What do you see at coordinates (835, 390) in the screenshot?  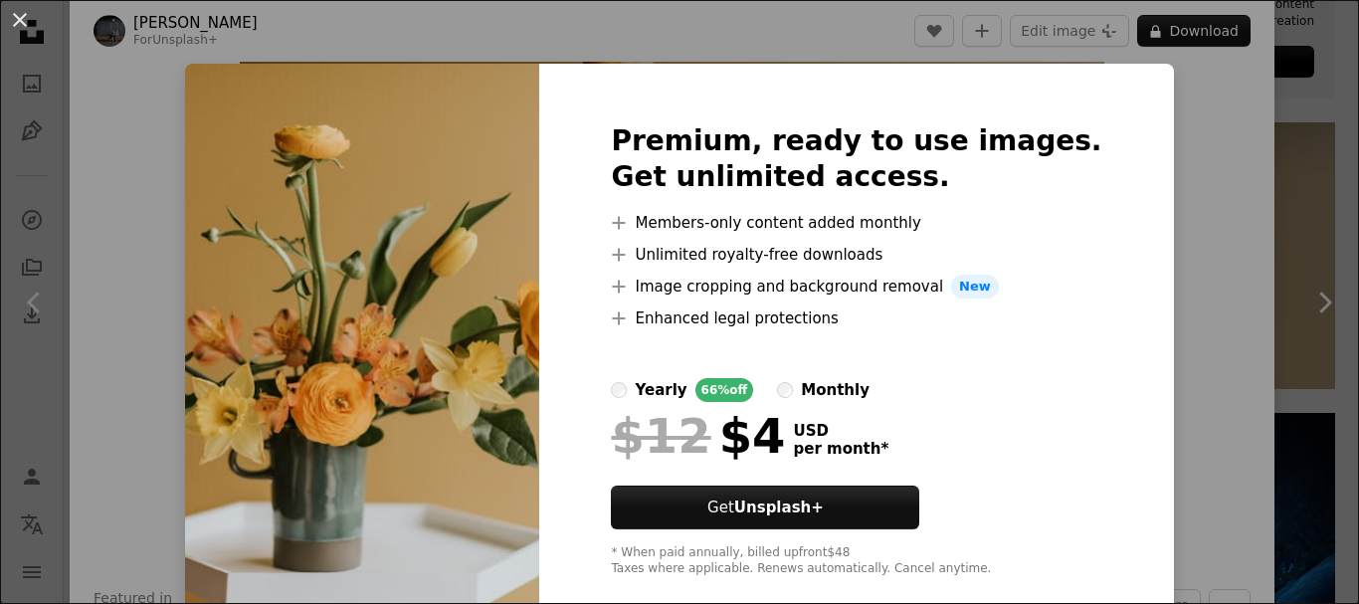 I see `div: monthly` at bounding box center [835, 390].